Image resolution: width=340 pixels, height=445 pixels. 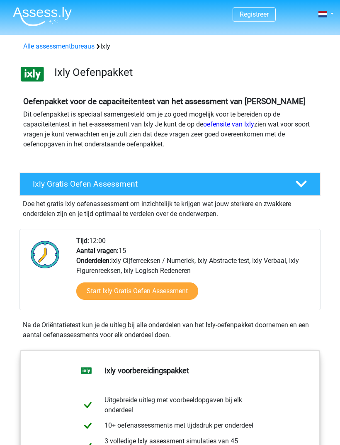 What do you see at coordinates (170, 46) in the screenshot?
I see `div: Ixly` at bounding box center [170, 46].